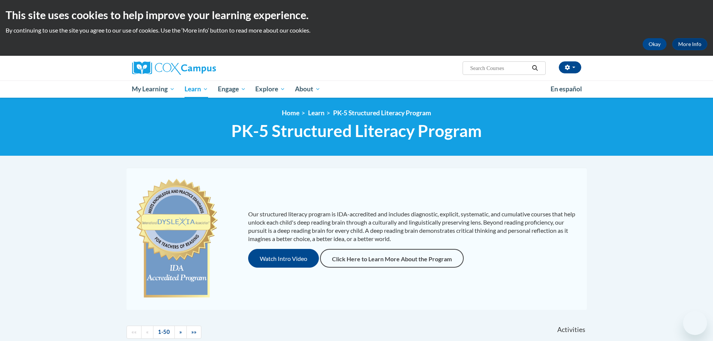  What do you see at coordinates (392, 258) in the screenshot?
I see `a: Click Here to Learn More About the Program` at bounding box center [392, 258].